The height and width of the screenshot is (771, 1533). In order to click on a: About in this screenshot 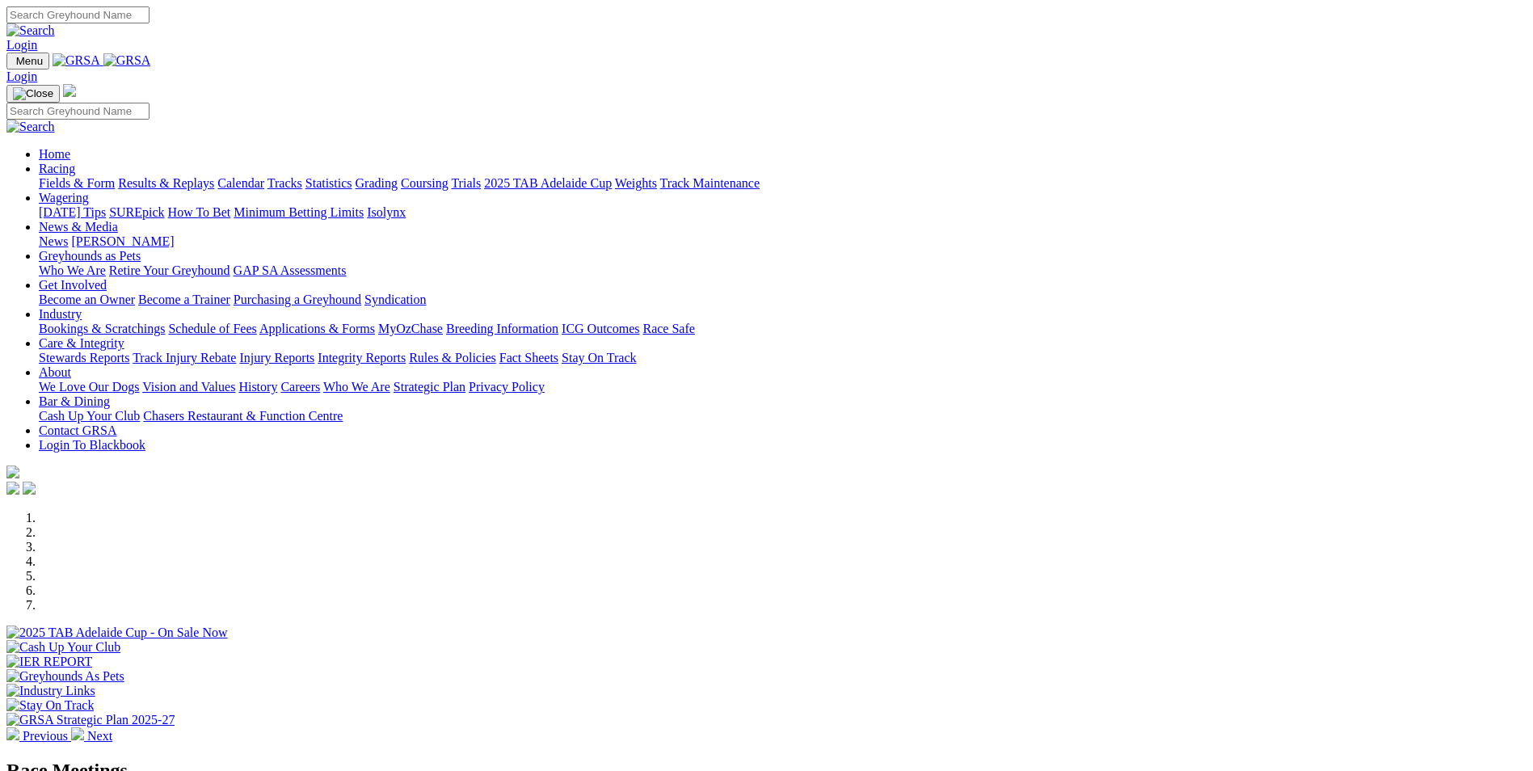, I will do `click(55, 372)`.